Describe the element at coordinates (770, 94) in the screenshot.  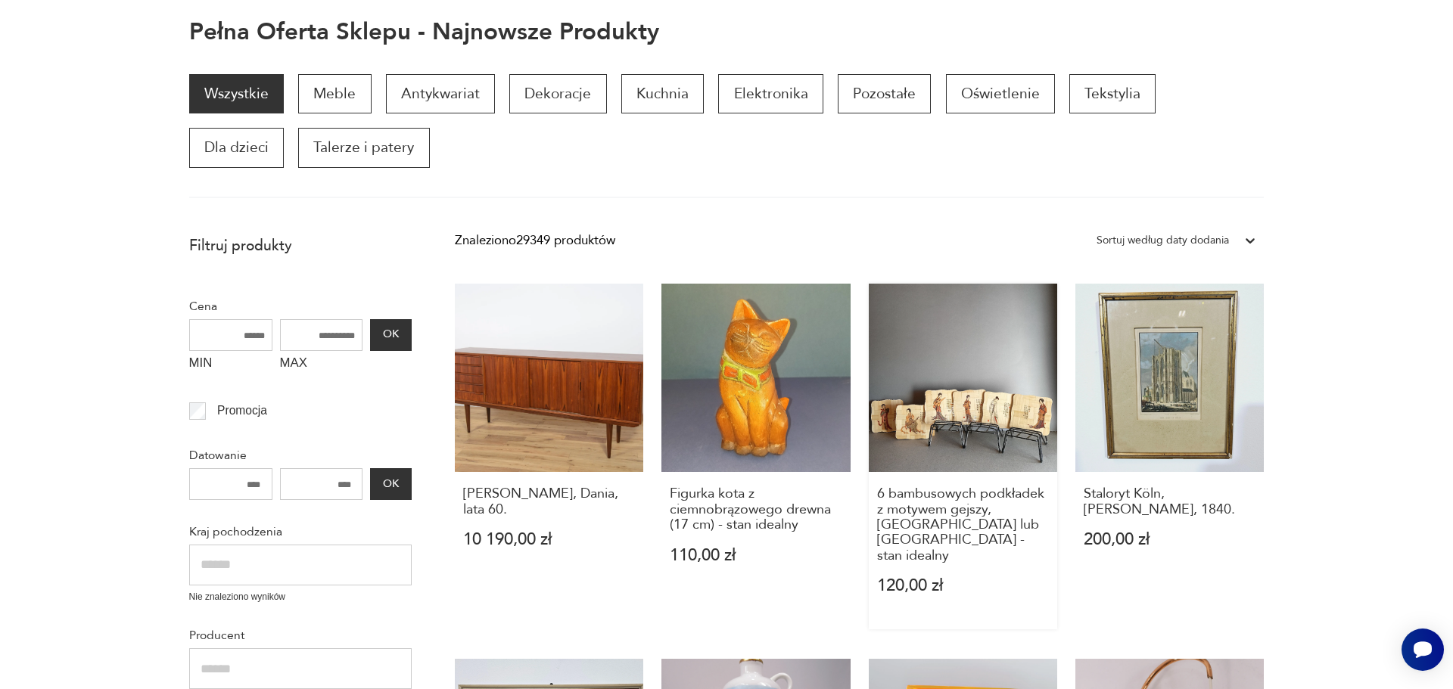
I see `a: Elektronika` at that location.